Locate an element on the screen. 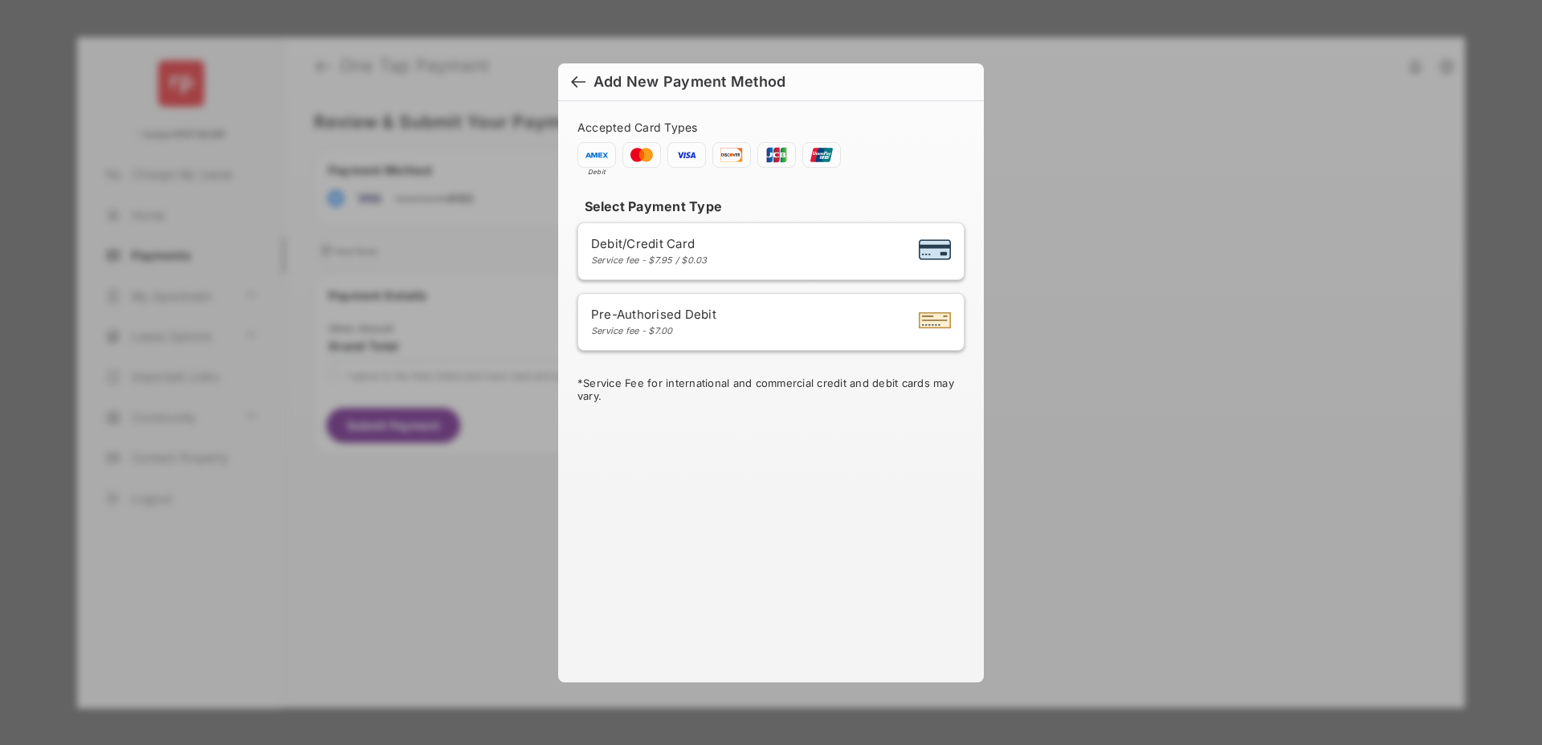  h4: Select Payment Type is located at coordinates (771, 206).